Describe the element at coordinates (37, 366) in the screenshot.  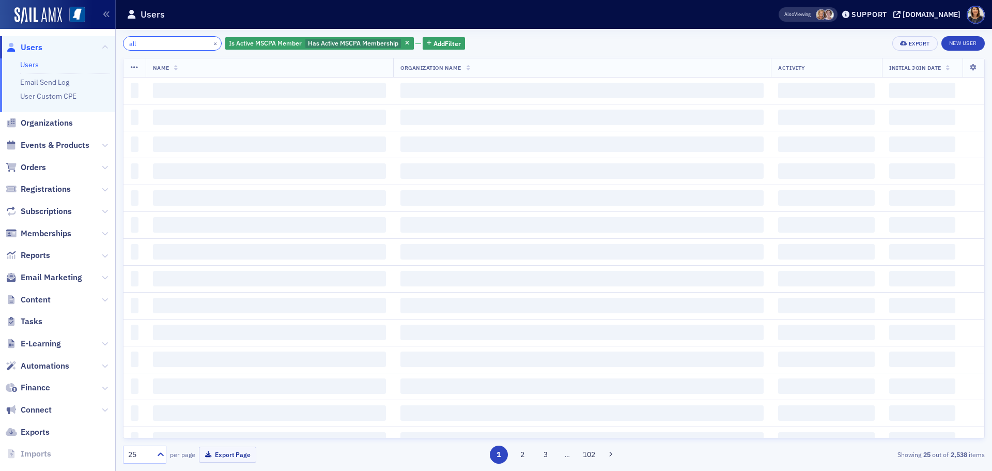
I see `a: Automations` at that location.